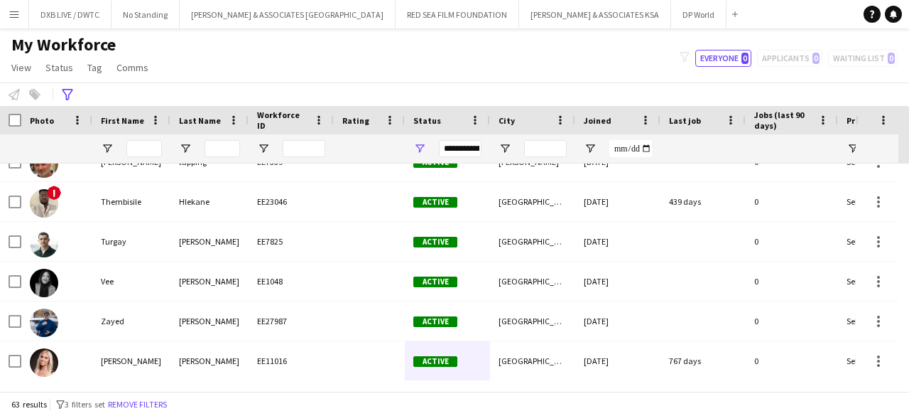 The image size is (909, 416). I want to click on span: Workforce ID, so click(283, 120).